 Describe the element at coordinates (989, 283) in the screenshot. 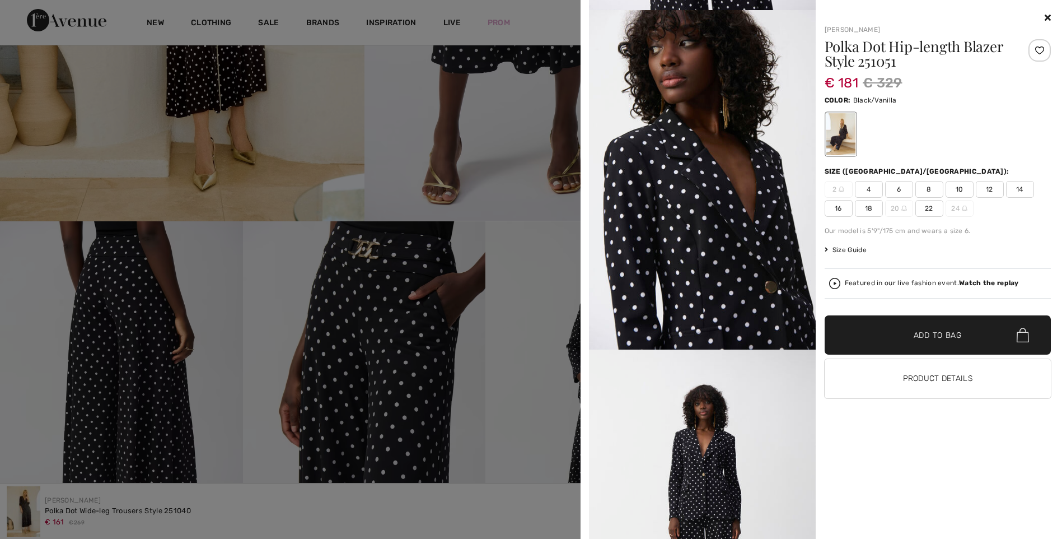

I see `strong: Watch the replay` at that location.